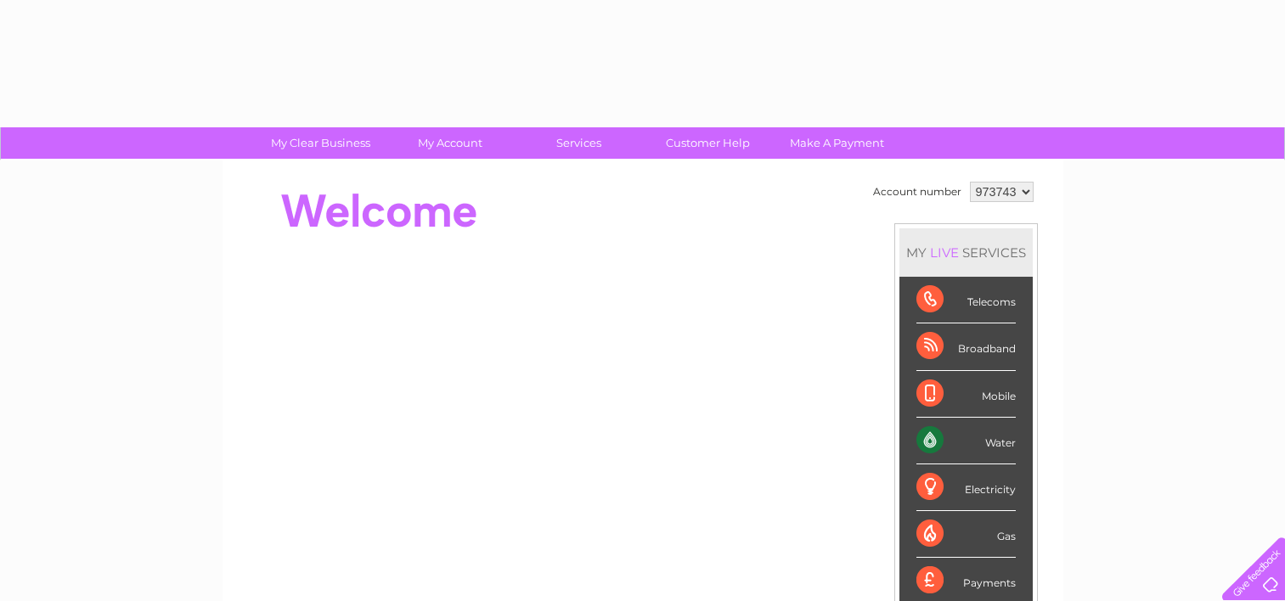  What do you see at coordinates (965, 487) in the screenshot?
I see `div: Electricity` at bounding box center [965, 487].